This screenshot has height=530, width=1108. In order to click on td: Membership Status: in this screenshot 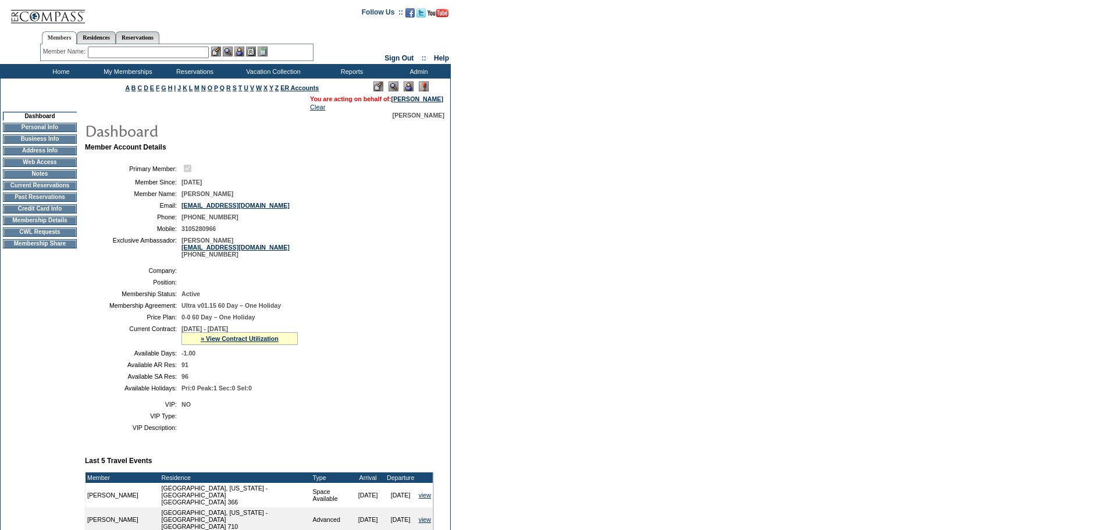, I will do `click(133, 294)`.